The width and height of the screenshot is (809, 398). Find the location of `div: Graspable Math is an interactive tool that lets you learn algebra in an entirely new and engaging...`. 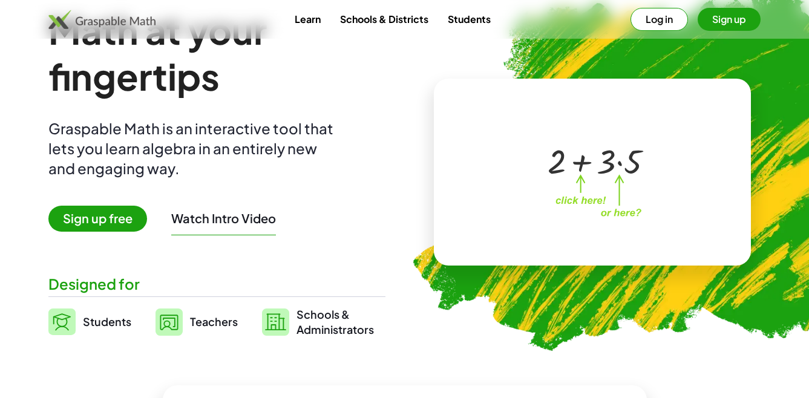

div: Graspable Math is an interactive tool that lets you learn algebra in an entirely new and engaging... is located at coordinates (194, 148).